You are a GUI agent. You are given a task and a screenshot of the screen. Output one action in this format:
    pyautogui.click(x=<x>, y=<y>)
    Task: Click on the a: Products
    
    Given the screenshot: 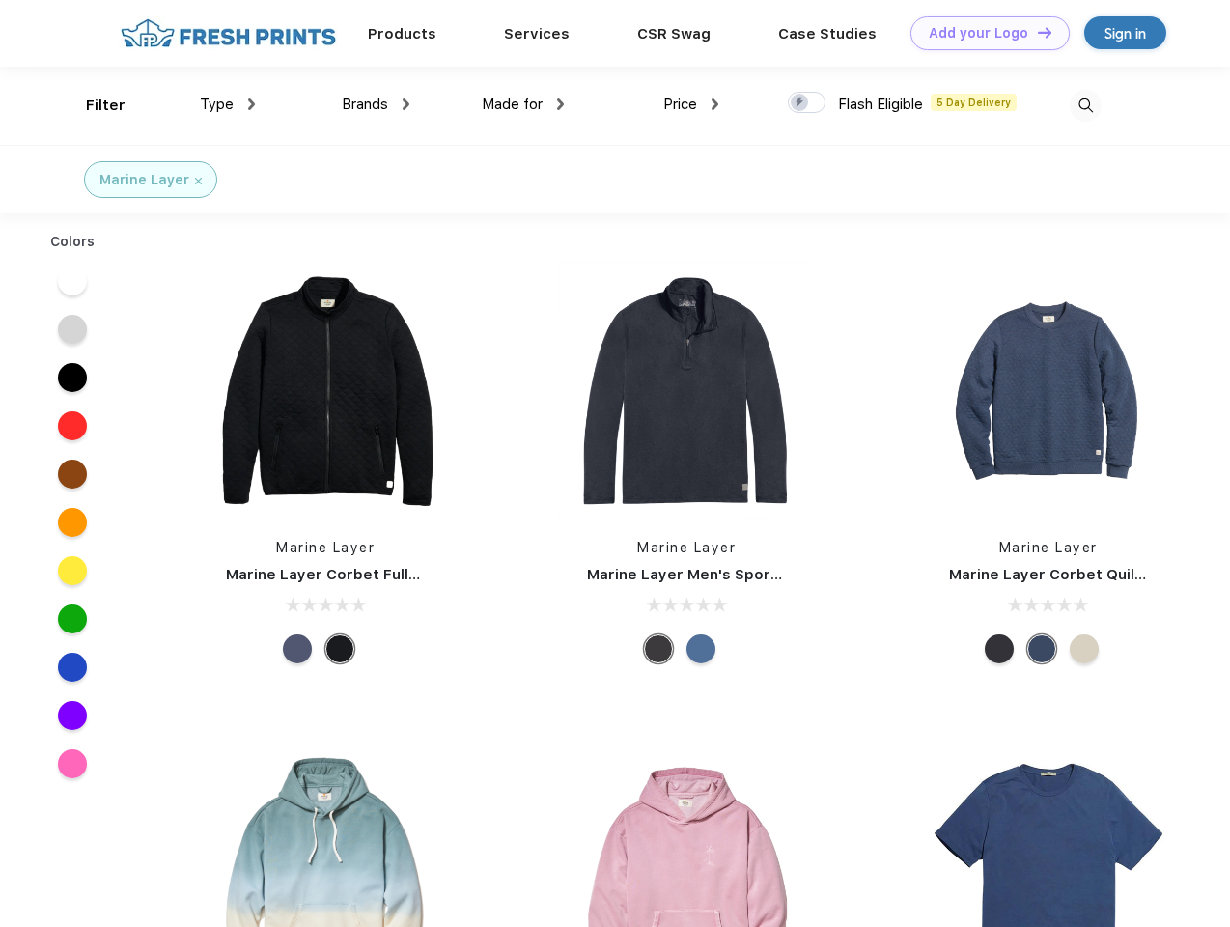 What is the action you would take?
    pyautogui.click(x=402, y=34)
    